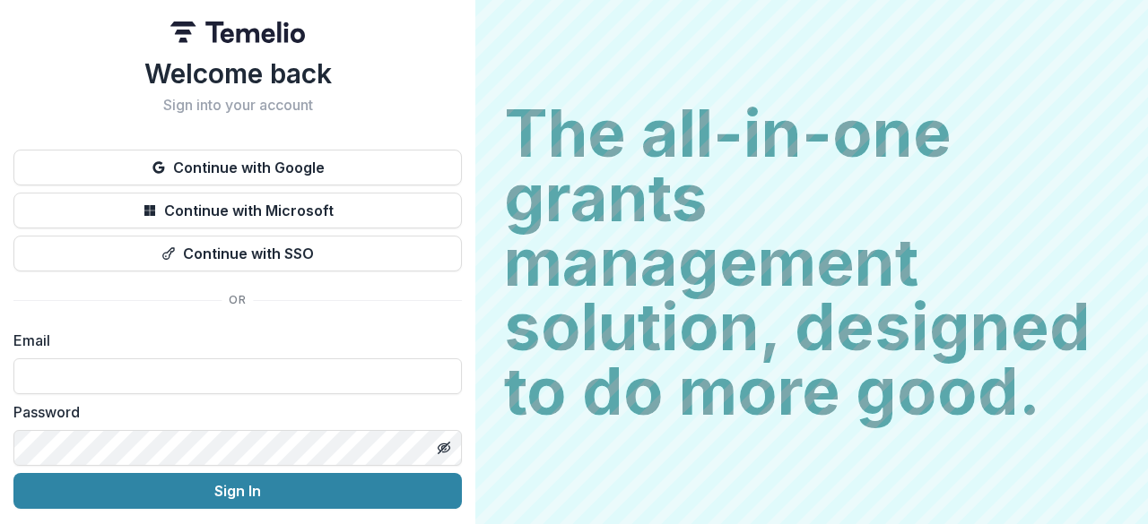 Image resolution: width=1148 pixels, height=524 pixels. Describe the element at coordinates (444, 448) in the screenshot. I see `button: Toggle password visibility` at that location.